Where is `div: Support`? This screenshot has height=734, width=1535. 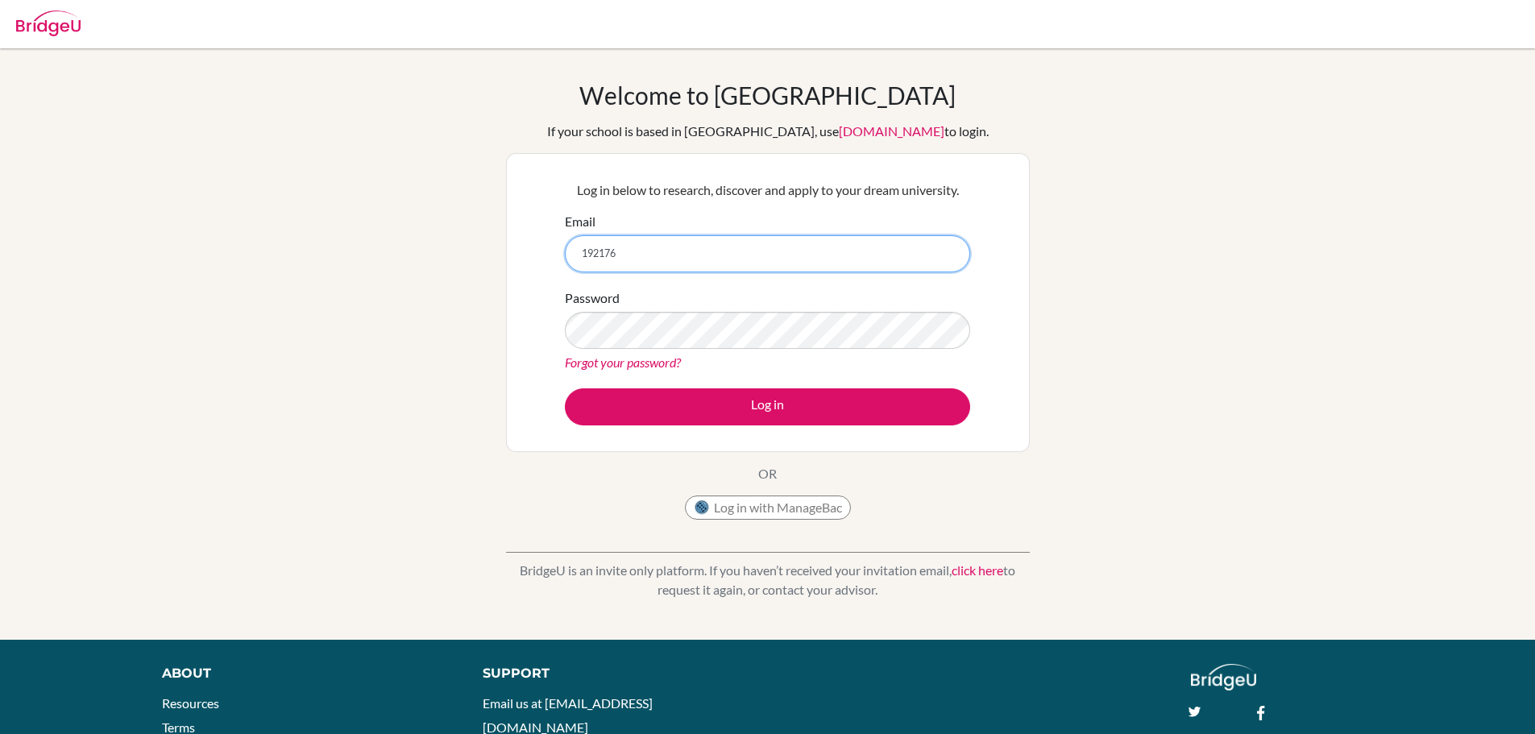 div: Support is located at coordinates (615, 673).